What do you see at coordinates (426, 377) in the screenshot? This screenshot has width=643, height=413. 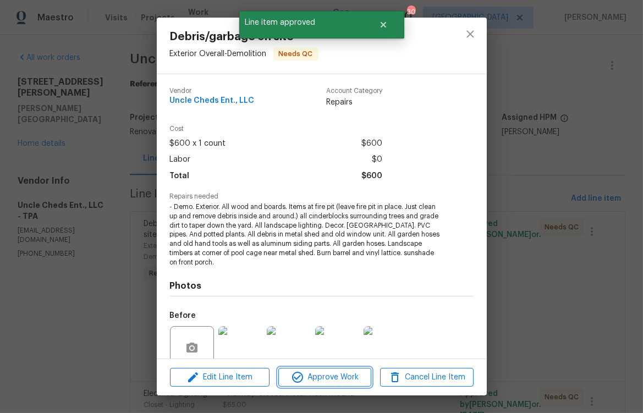 I see `button: Cancel Line Item` at bounding box center [426, 377].